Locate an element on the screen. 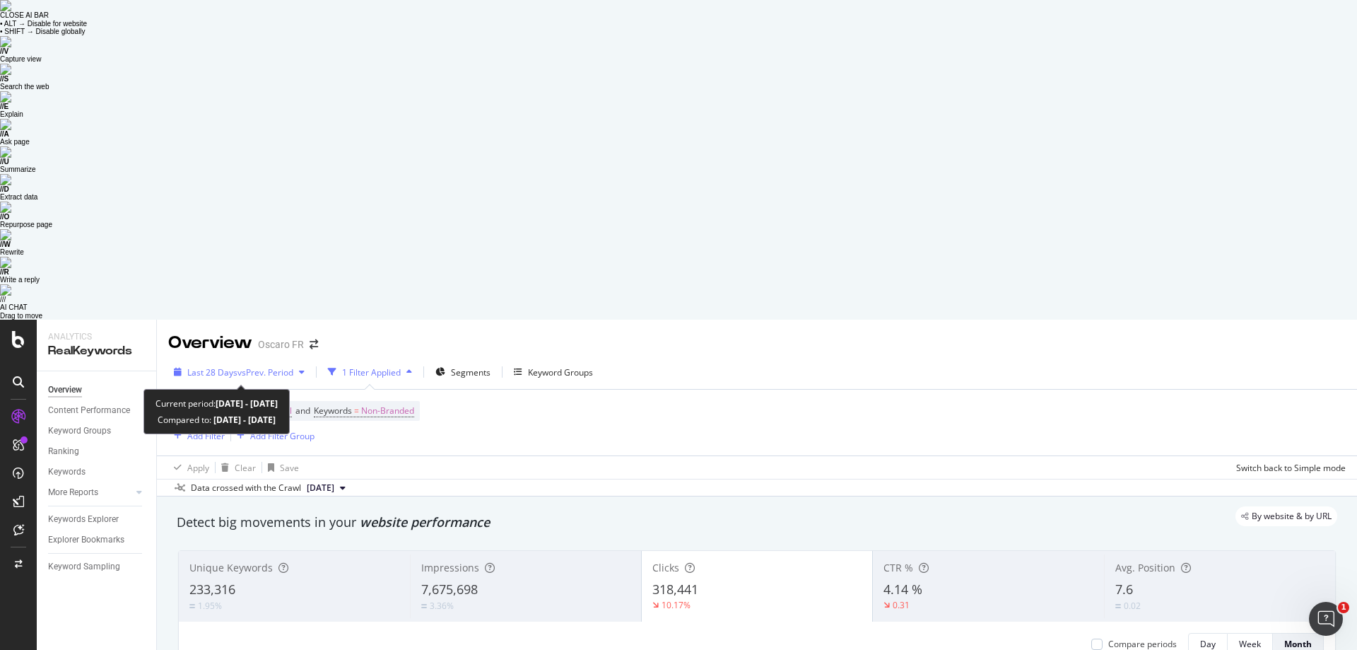  div: Switch back to Simple mode is located at coordinates (1291, 467).